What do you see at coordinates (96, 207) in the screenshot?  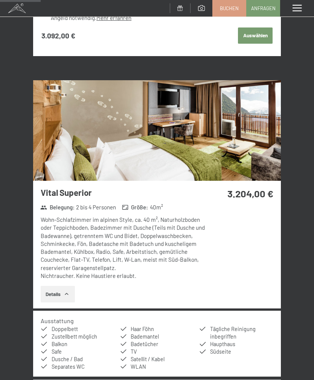 I see `span: 2 bis 4 Personen` at bounding box center [96, 207].